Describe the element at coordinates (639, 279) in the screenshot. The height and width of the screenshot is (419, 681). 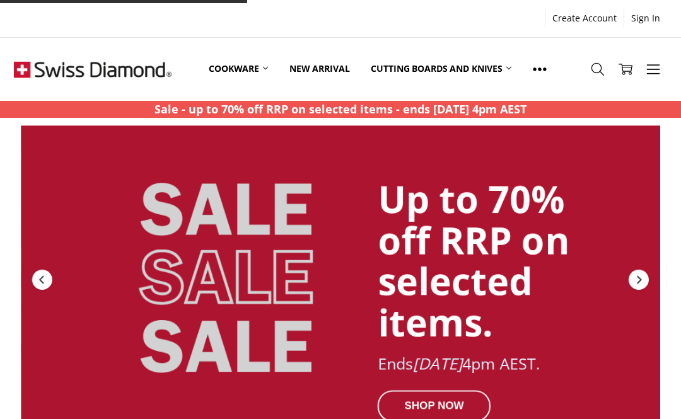
I see `div: Next` at that location.